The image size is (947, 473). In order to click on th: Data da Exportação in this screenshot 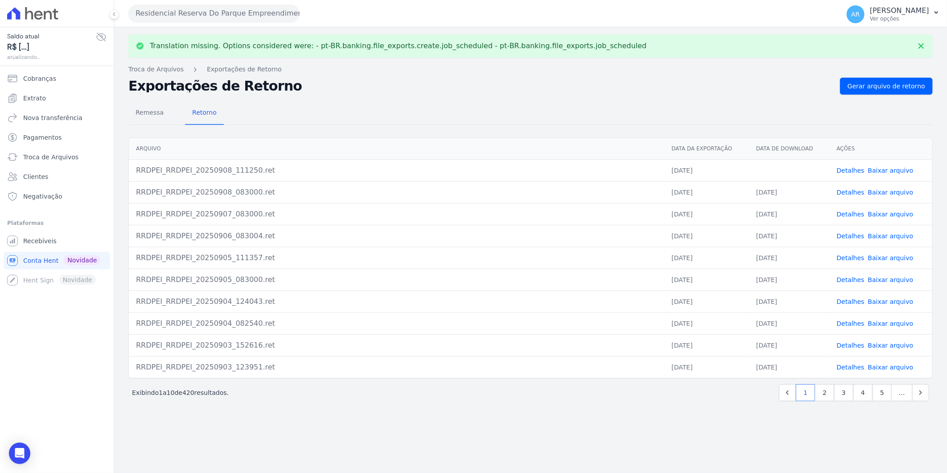, I will do `click(707, 148)`.